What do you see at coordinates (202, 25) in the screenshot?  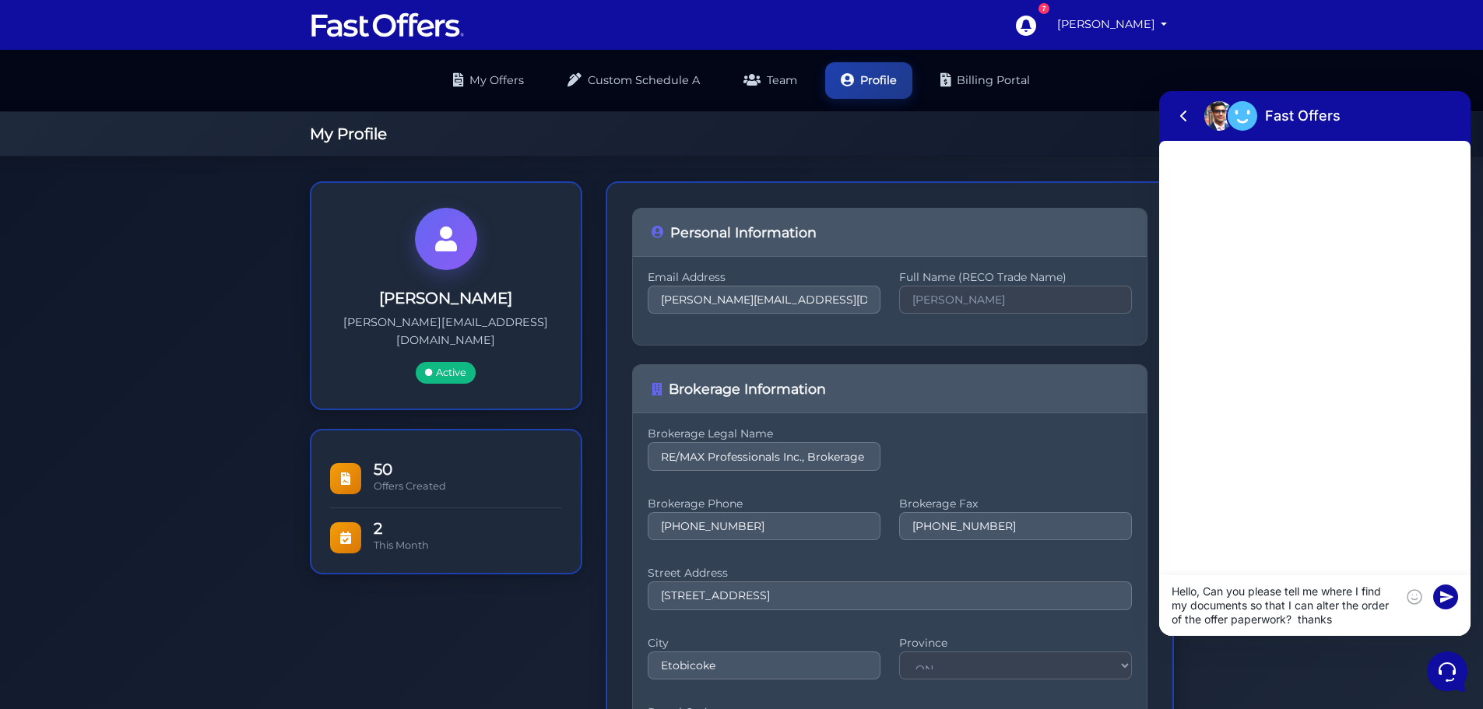 I see `span: Fast Offers` at bounding box center [202, 25].